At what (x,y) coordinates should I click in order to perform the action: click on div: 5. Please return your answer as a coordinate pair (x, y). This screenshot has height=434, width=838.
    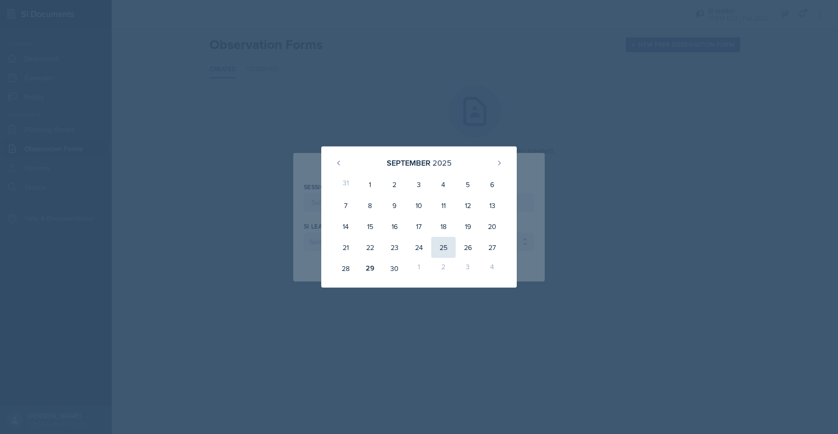
    Looking at the image, I should click on (468, 184).